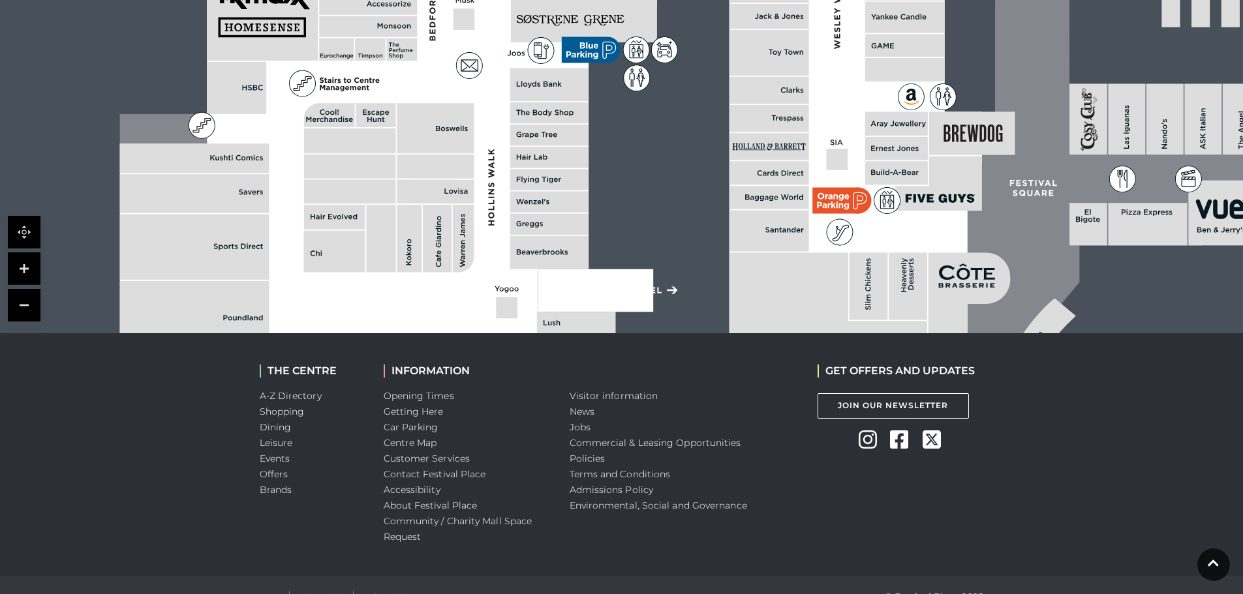 Image resolution: width=1243 pixels, height=594 pixels. Describe the element at coordinates (414, 412) in the screenshot. I see `a: Getting Here` at that location.